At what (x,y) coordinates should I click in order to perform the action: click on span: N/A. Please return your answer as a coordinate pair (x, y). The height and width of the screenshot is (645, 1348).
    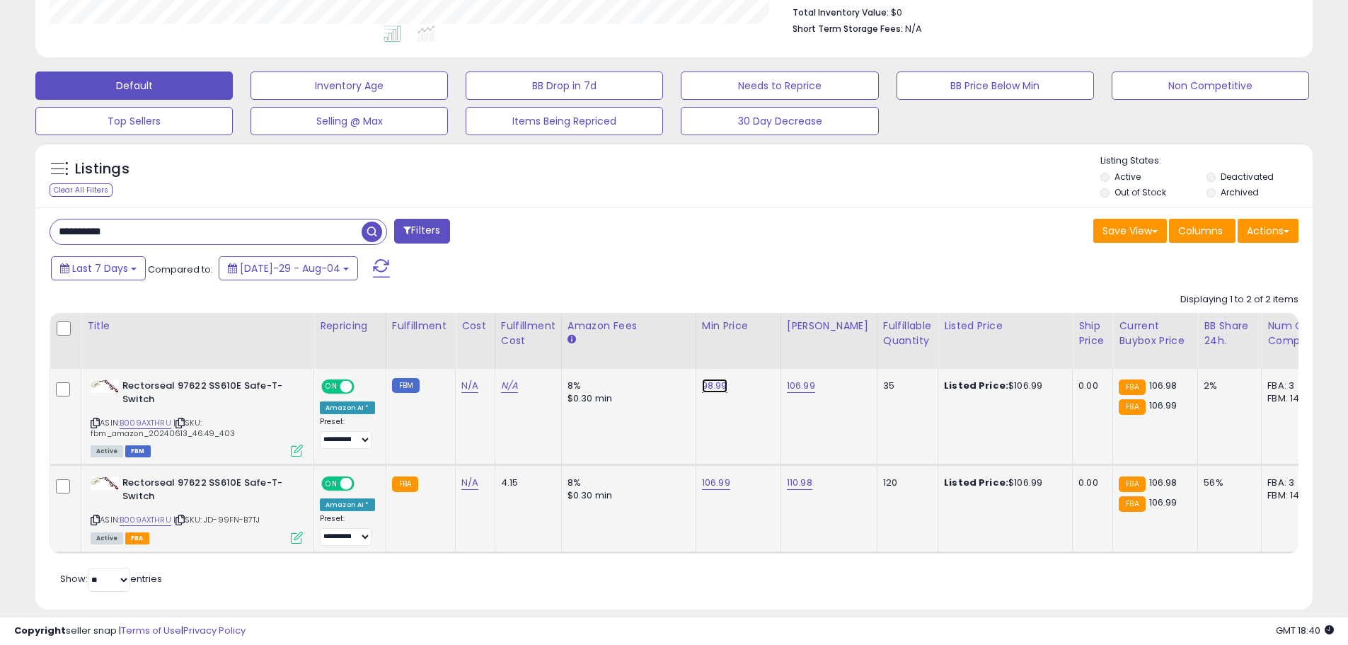
    Looking at the image, I should click on (914, 28).